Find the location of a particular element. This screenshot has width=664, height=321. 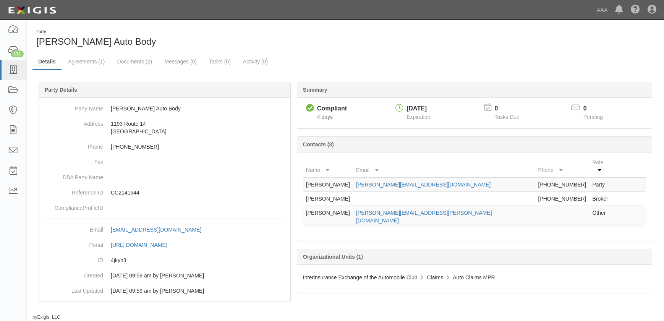

a: Exigis, LLC is located at coordinates (49, 317).